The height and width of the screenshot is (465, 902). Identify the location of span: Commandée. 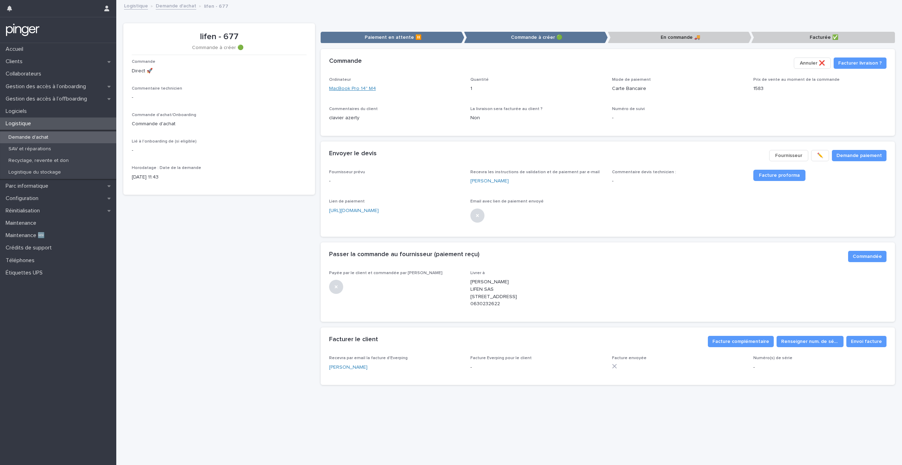
(867, 256).